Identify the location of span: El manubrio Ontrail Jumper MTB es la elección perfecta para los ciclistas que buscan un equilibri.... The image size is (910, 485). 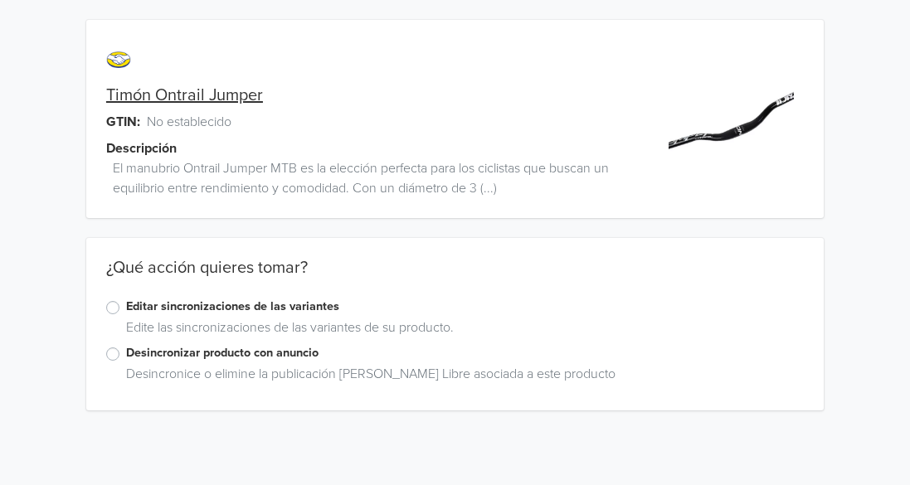
(386, 178).